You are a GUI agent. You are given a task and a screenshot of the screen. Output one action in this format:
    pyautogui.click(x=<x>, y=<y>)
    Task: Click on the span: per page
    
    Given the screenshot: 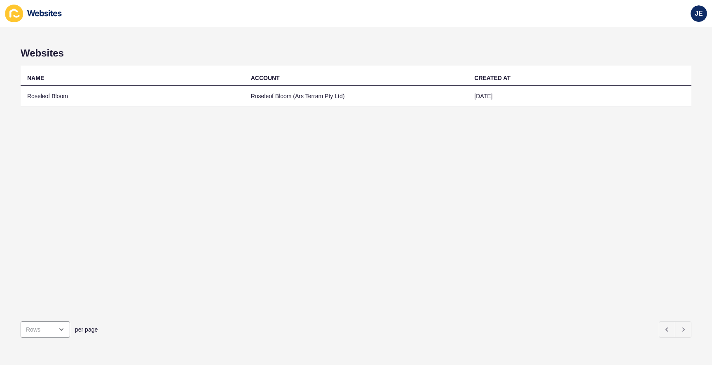 What is the action you would take?
    pyautogui.click(x=86, y=329)
    